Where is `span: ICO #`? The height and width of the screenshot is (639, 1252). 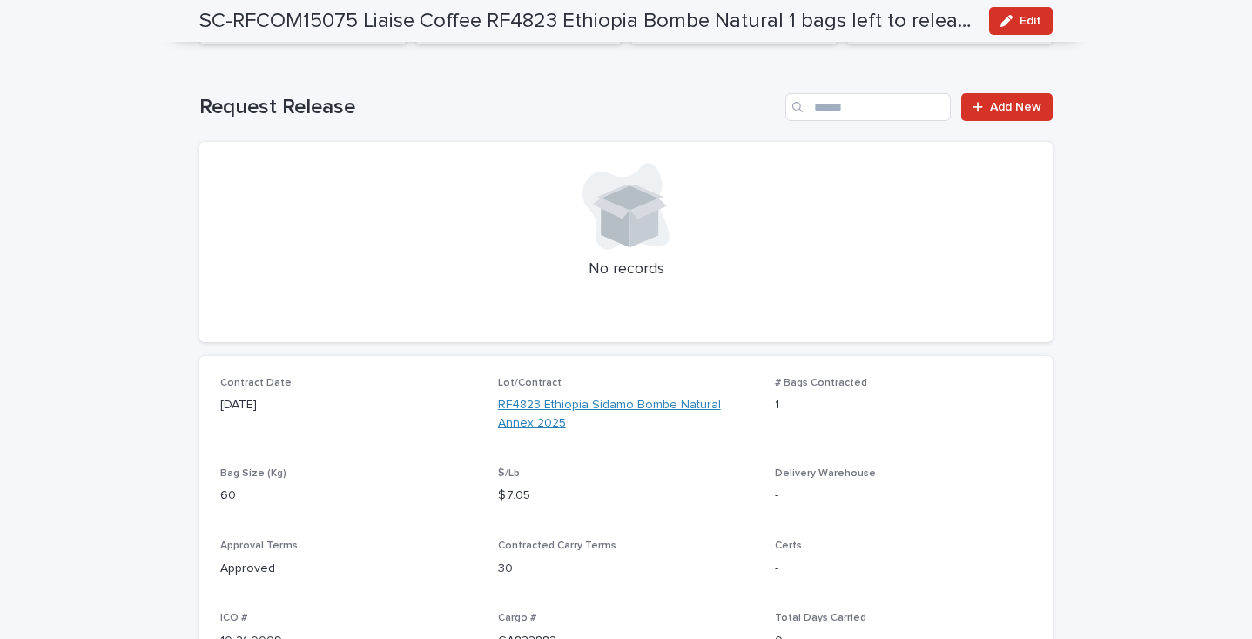 span: ICO # is located at coordinates (233, 618).